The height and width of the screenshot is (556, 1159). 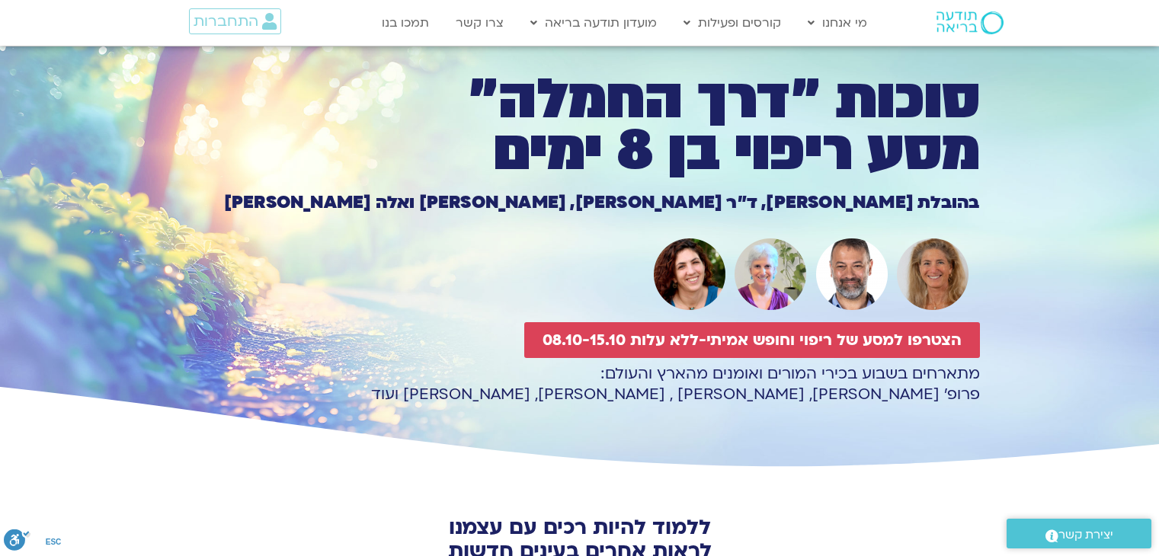 I want to click on a: יצירת קשר, so click(x=1079, y=533).